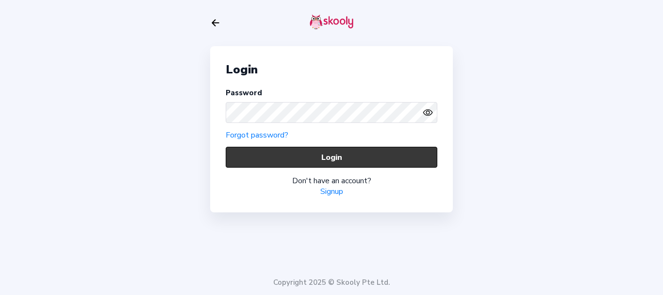  I want to click on div: Login, so click(332, 69).